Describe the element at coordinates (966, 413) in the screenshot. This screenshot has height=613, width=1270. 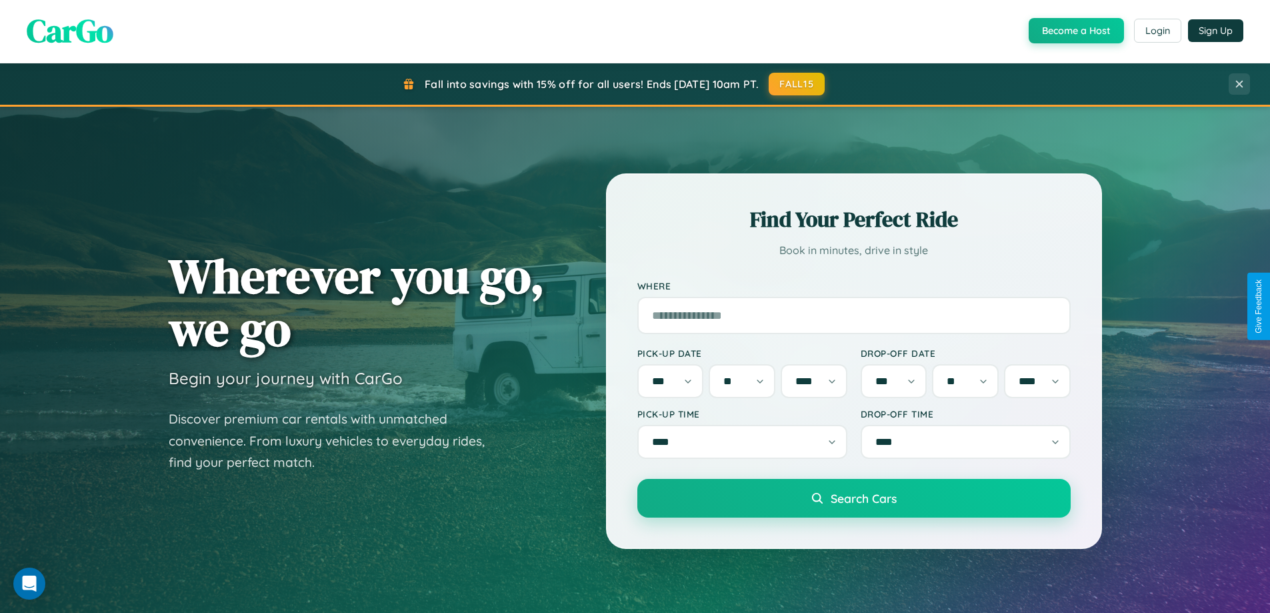
I see `label: Drop-off Time` at that location.